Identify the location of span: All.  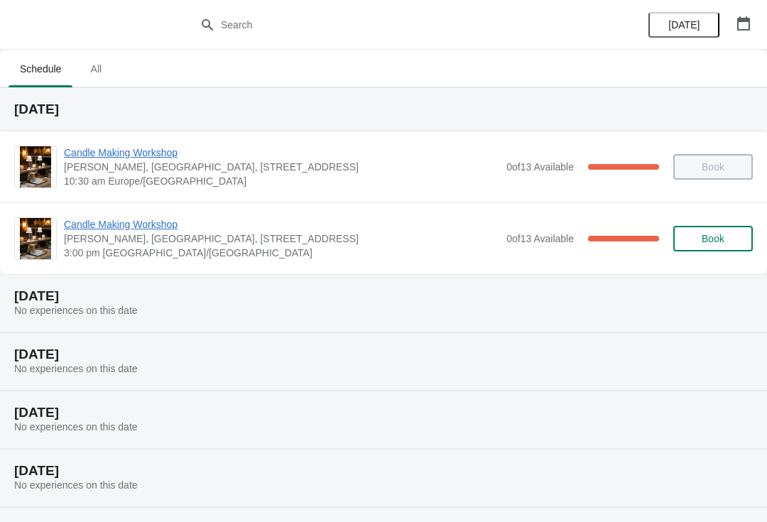
(96, 69).